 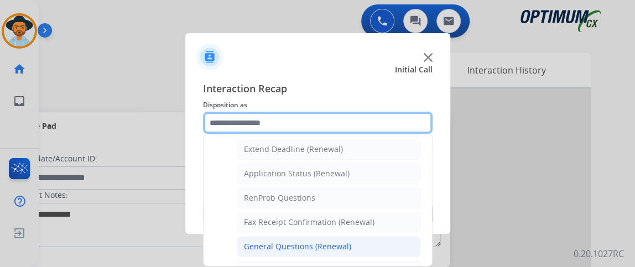 What do you see at coordinates (309, 222) in the screenshot?
I see `div: Fax Receipt Confirmation (Renewal)` at bounding box center [309, 222].